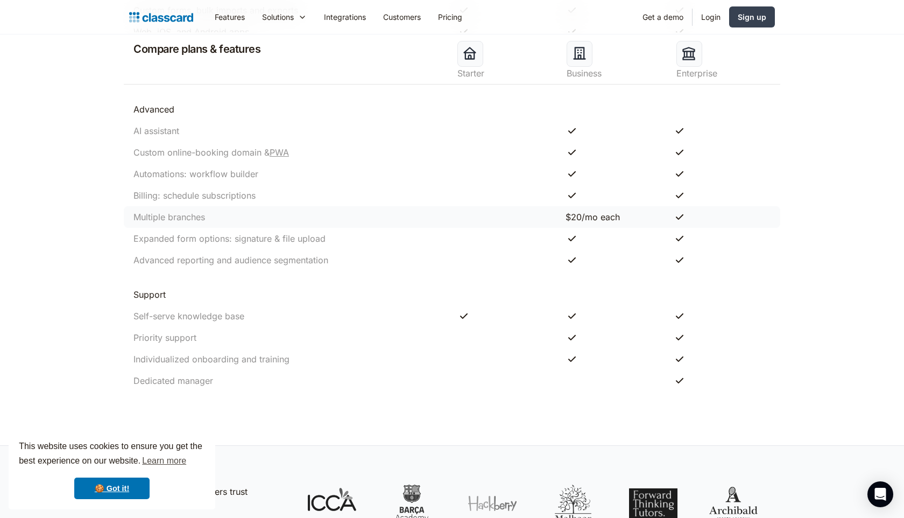 The width and height of the screenshot is (904, 518). What do you see at coordinates (402, 17) in the screenshot?
I see `a: Customers` at bounding box center [402, 17].